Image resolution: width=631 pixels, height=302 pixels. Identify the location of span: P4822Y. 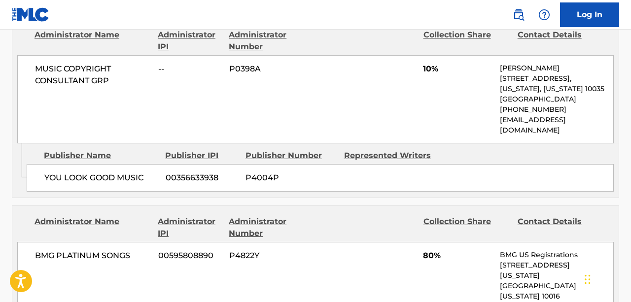
(273, 256).